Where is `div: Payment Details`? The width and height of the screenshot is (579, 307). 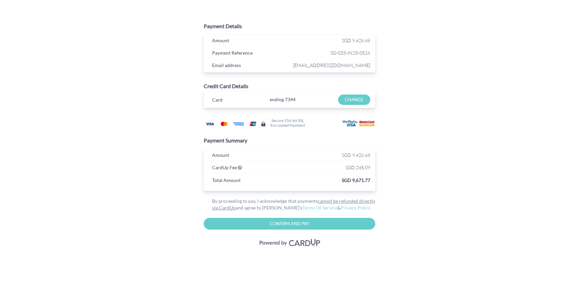 div: Payment Details is located at coordinates (290, 26).